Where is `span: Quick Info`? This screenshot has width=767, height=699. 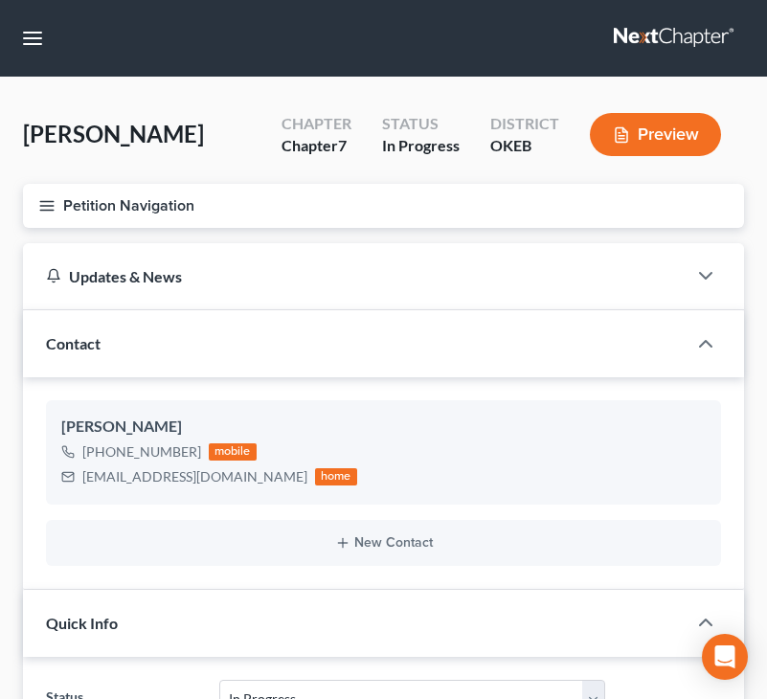 span: Quick Info is located at coordinates (81, 622).